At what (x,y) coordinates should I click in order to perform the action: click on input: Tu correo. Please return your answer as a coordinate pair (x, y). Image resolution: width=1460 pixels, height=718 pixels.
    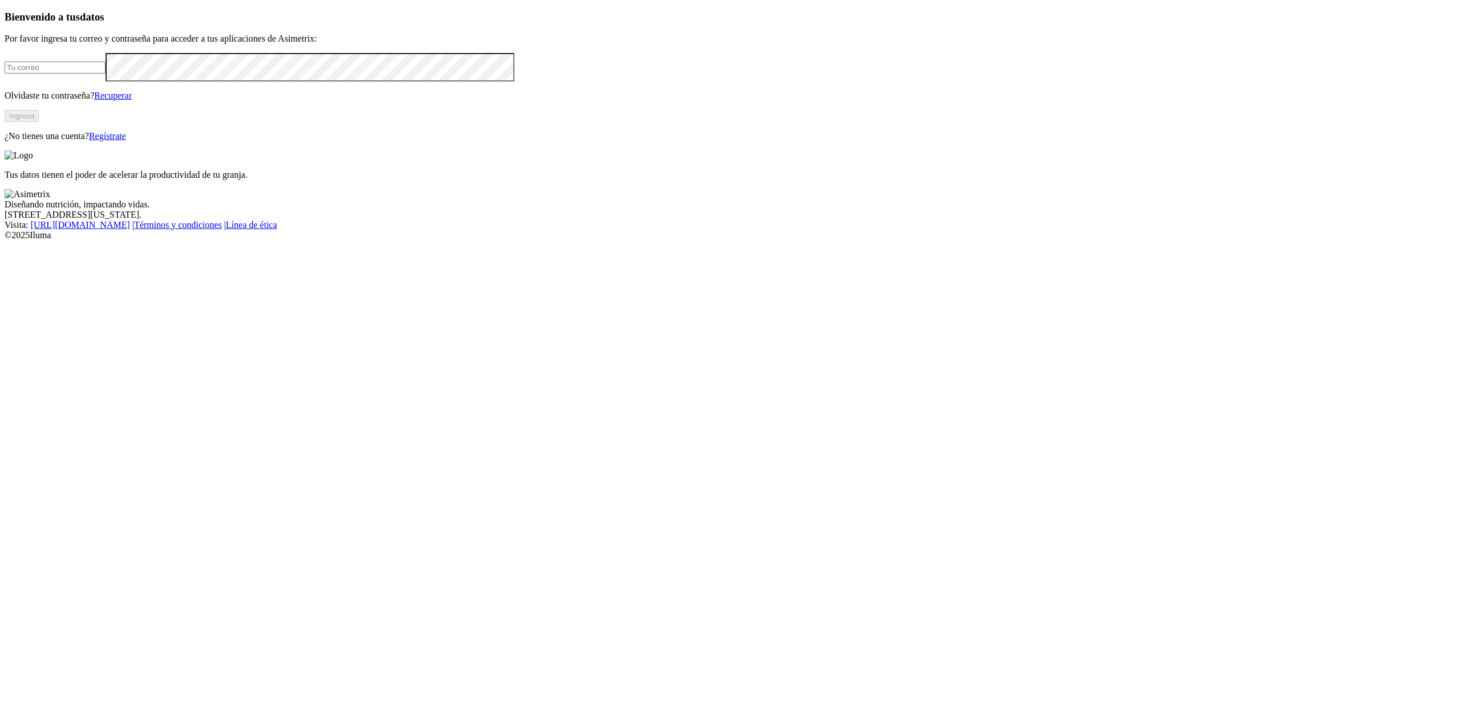
    Looking at the image, I should click on (55, 67).